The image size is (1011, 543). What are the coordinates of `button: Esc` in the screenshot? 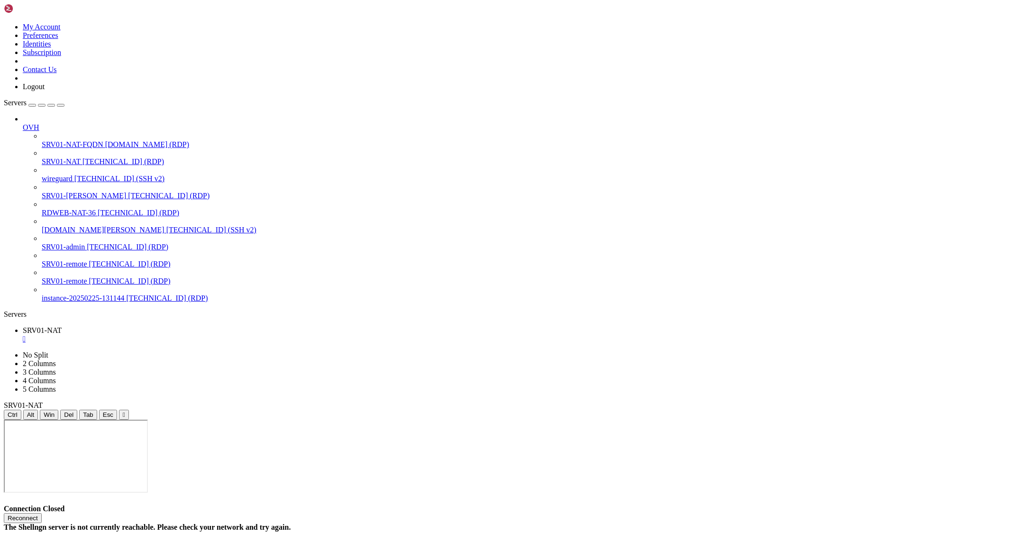 It's located at (108, 414).